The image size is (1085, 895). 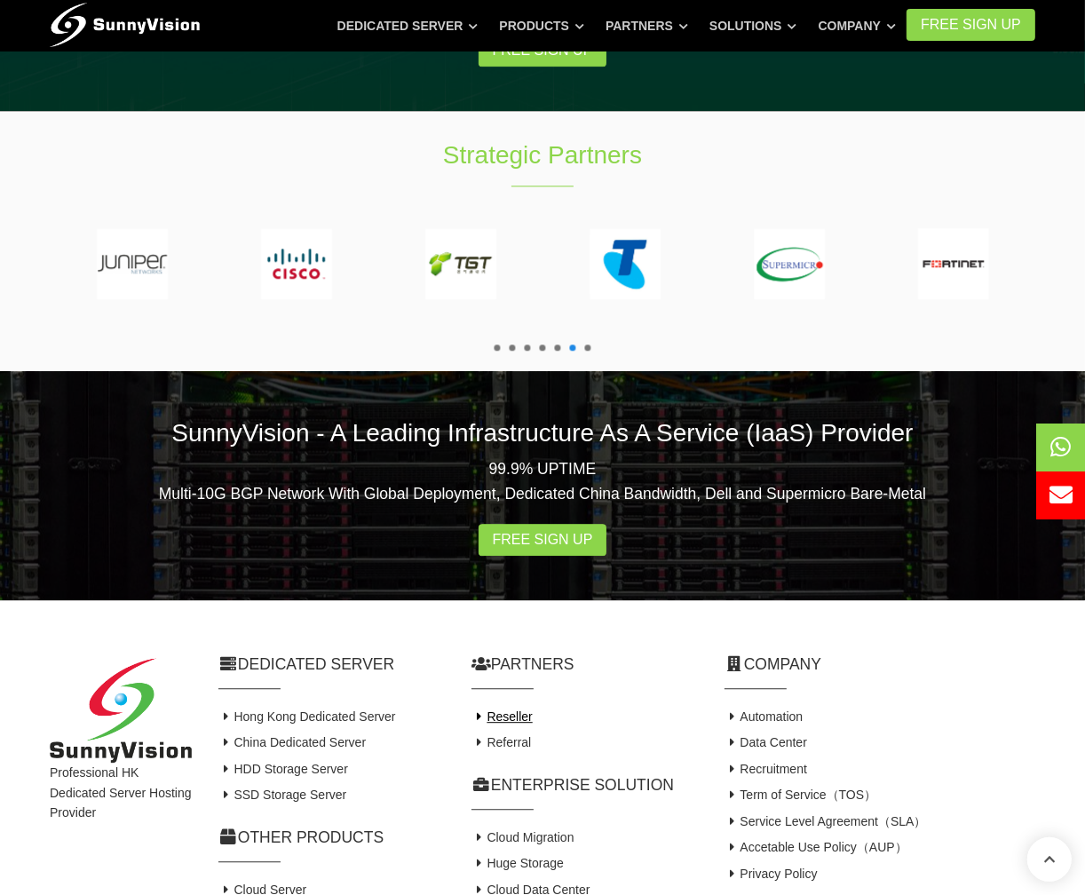 I want to click on h2: Company, so click(x=880, y=664).